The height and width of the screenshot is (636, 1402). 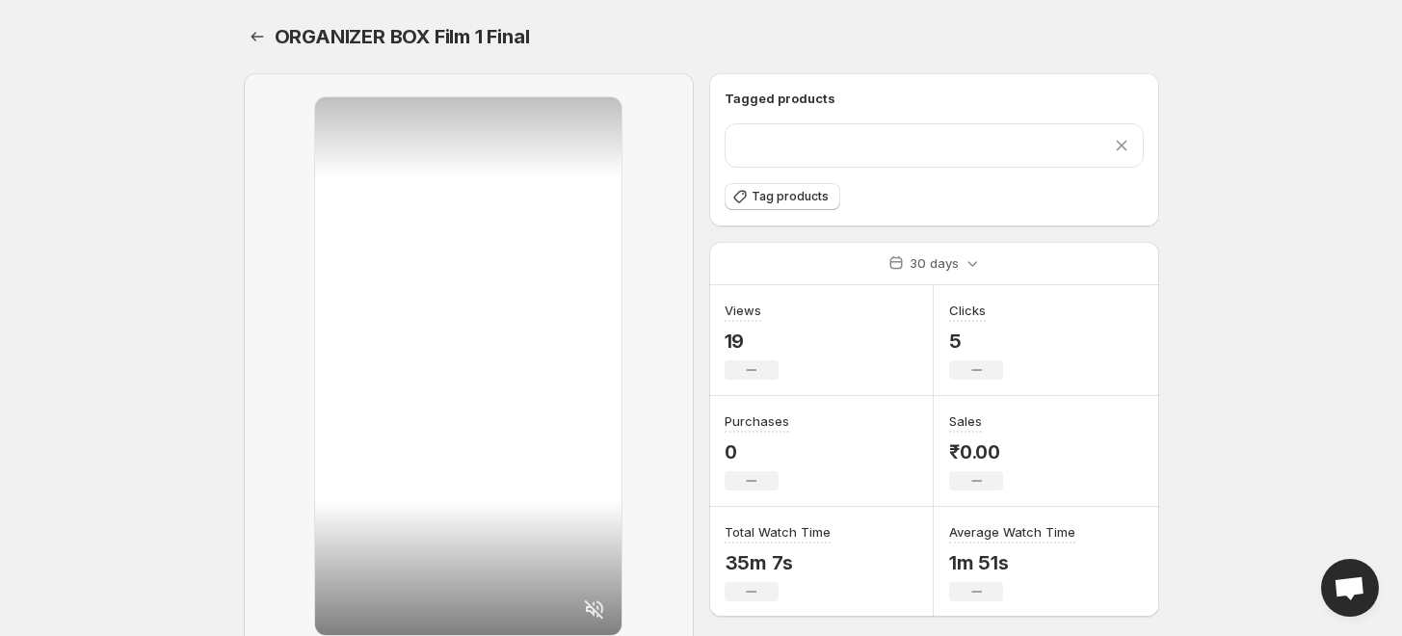 What do you see at coordinates (1012, 532) in the screenshot?
I see `h3: Average Watch Time` at bounding box center [1012, 532].